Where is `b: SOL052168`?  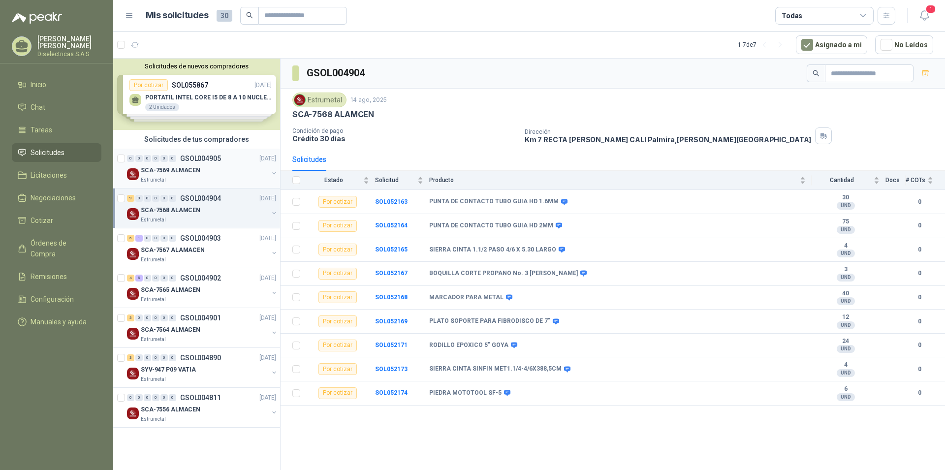
b: SOL052168 is located at coordinates (391, 297).